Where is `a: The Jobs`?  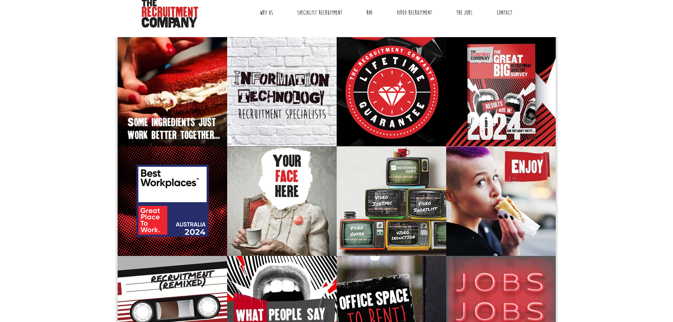 a: The Jobs is located at coordinates (464, 13).